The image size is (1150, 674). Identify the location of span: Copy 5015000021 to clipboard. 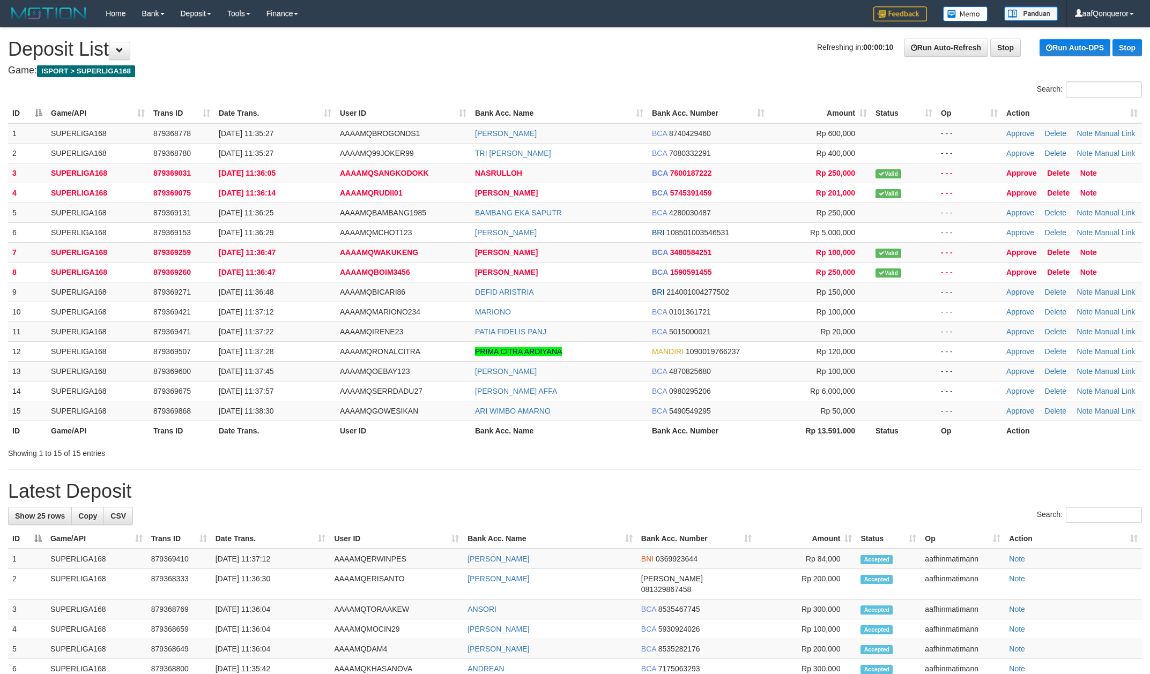
(690, 332).